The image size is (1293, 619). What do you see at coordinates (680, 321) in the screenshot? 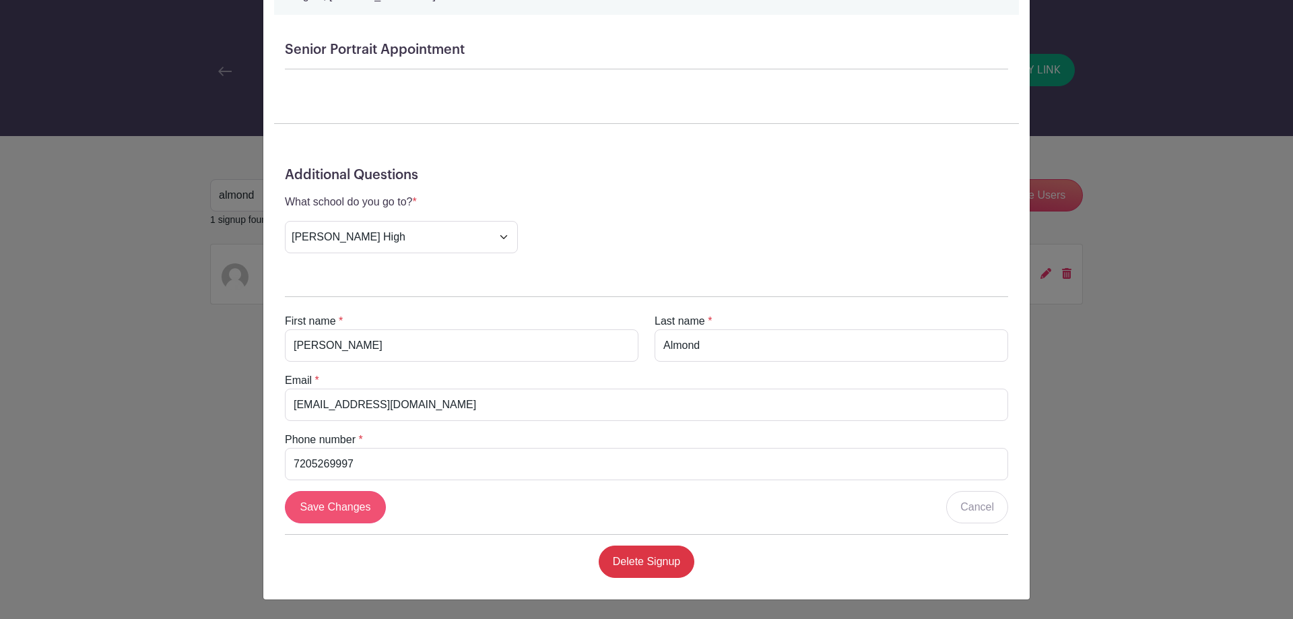
I see `label: Last name` at bounding box center [680, 321].